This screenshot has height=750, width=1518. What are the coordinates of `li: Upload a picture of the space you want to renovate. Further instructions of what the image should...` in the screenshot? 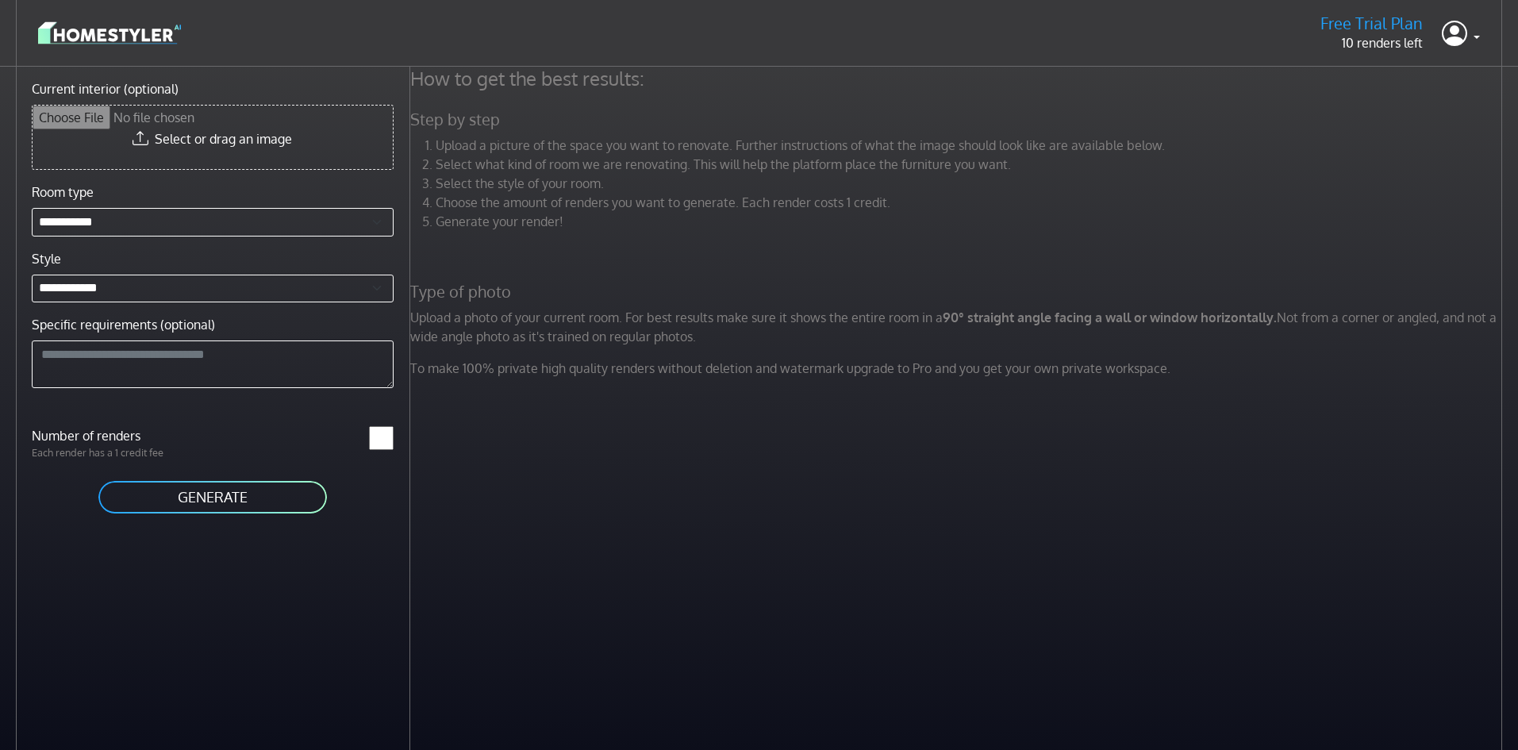 It's located at (971, 145).